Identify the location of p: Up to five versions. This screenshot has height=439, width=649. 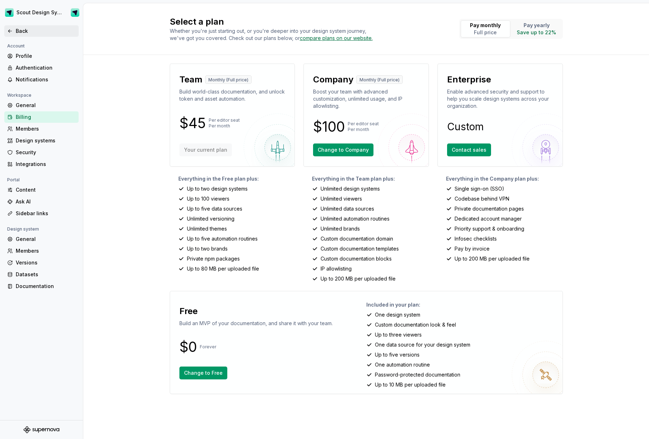
(397, 355).